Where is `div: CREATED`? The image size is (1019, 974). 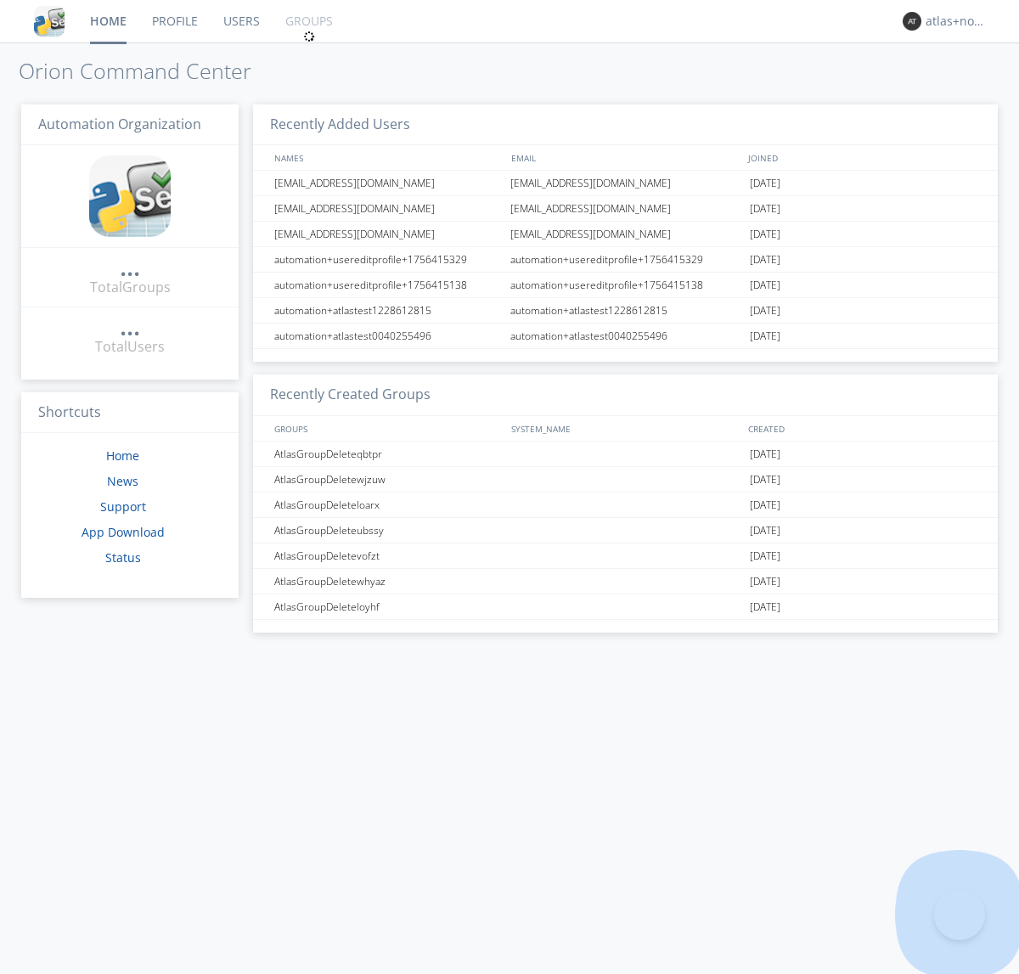
div: CREATED is located at coordinates (863, 428).